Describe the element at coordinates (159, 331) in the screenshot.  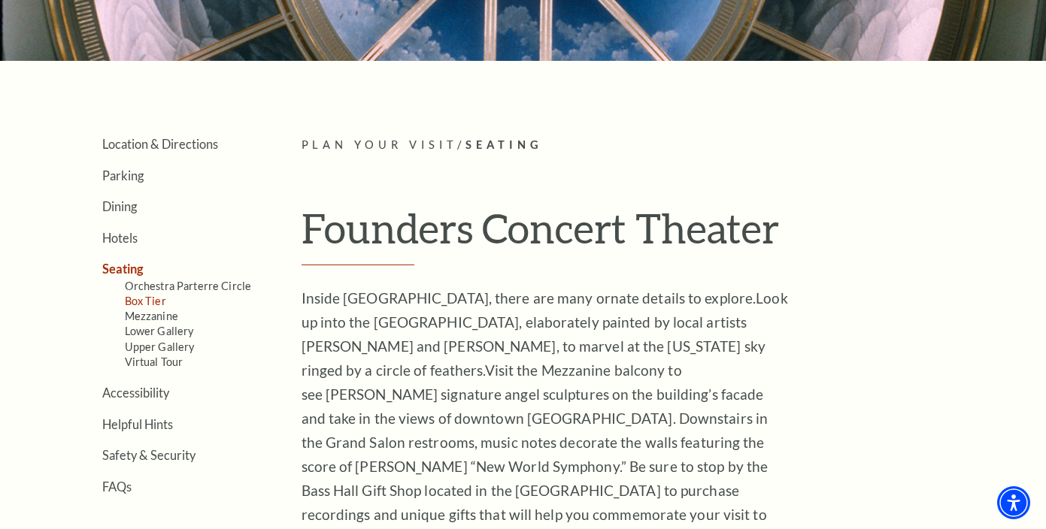
I see `a: Lower Gallery` at that location.